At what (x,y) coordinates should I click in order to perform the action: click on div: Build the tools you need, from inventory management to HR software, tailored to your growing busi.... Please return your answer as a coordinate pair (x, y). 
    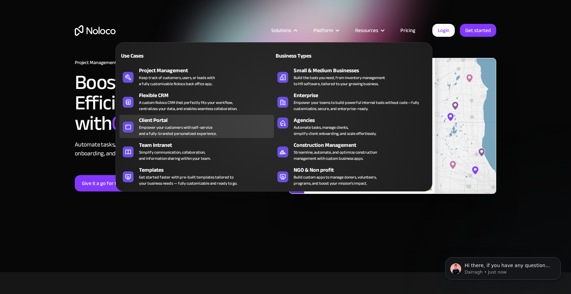
    Looking at the image, I should click on (339, 81).